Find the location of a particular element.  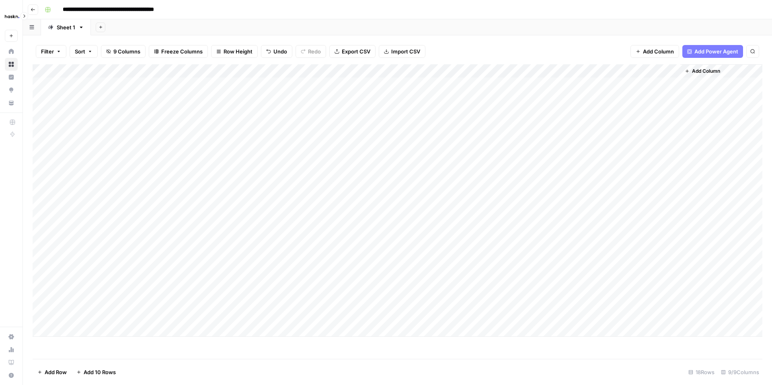

button: Sort is located at coordinates (84, 51).